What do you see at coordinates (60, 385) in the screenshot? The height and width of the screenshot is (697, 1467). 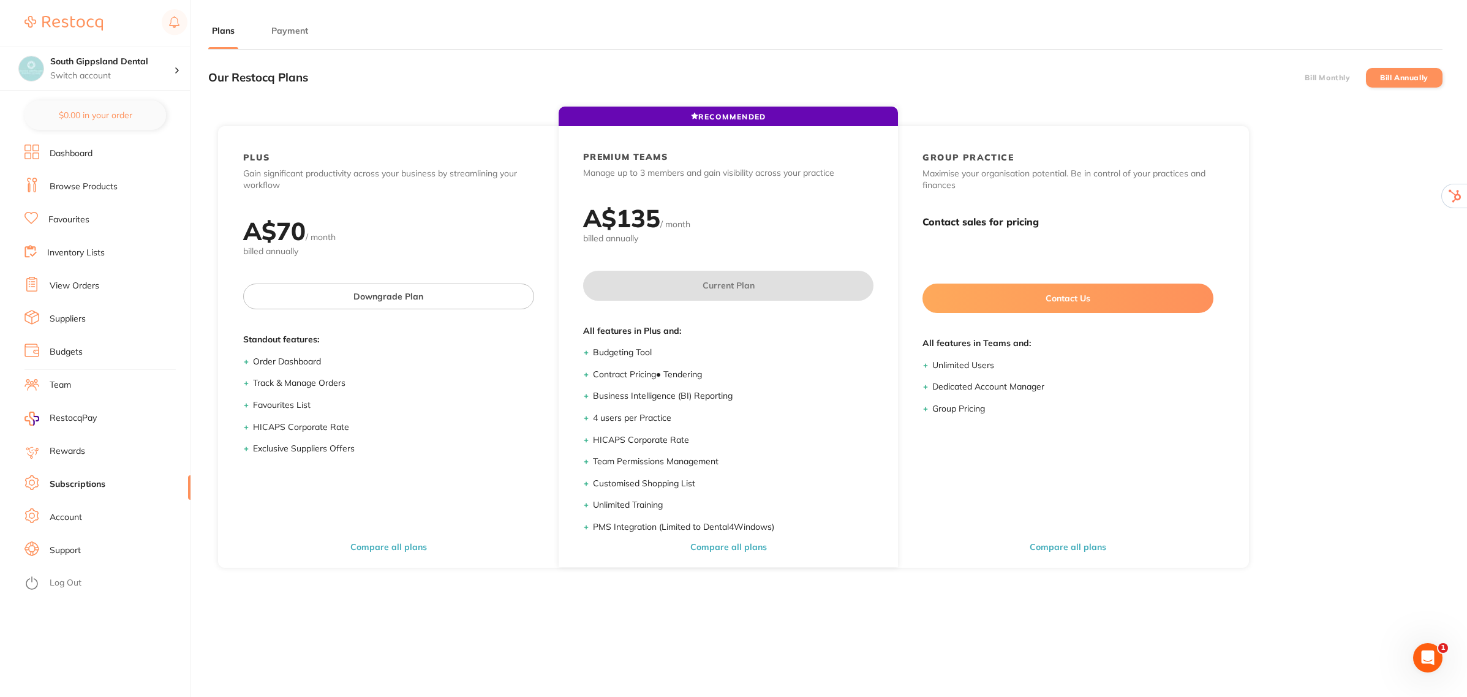 I see `a: Team` at bounding box center [60, 385].